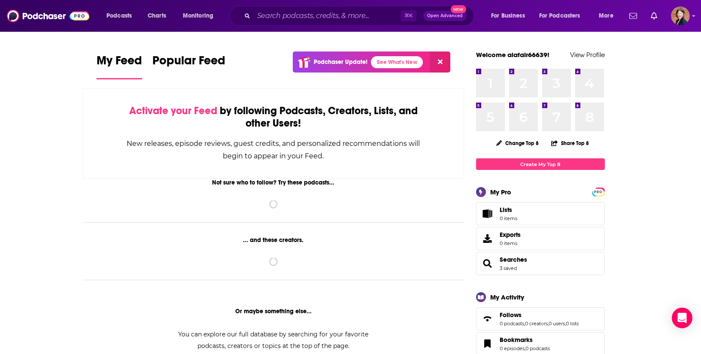  I want to click on p: Podchaser Update!, so click(341, 62).